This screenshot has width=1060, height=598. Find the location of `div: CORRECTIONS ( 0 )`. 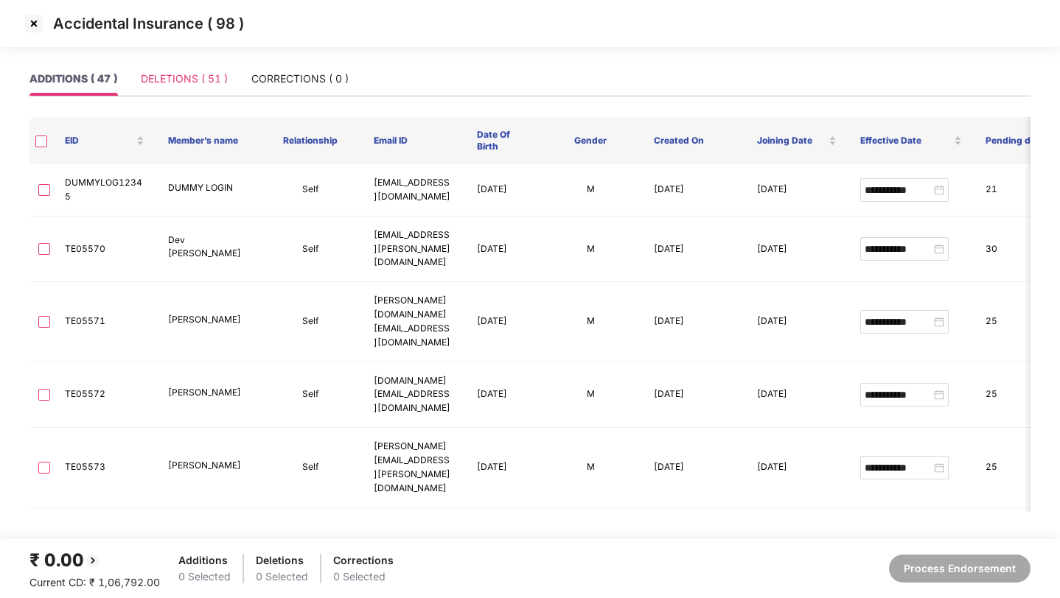

div: CORRECTIONS ( 0 ) is located at coordinates (300, 79).